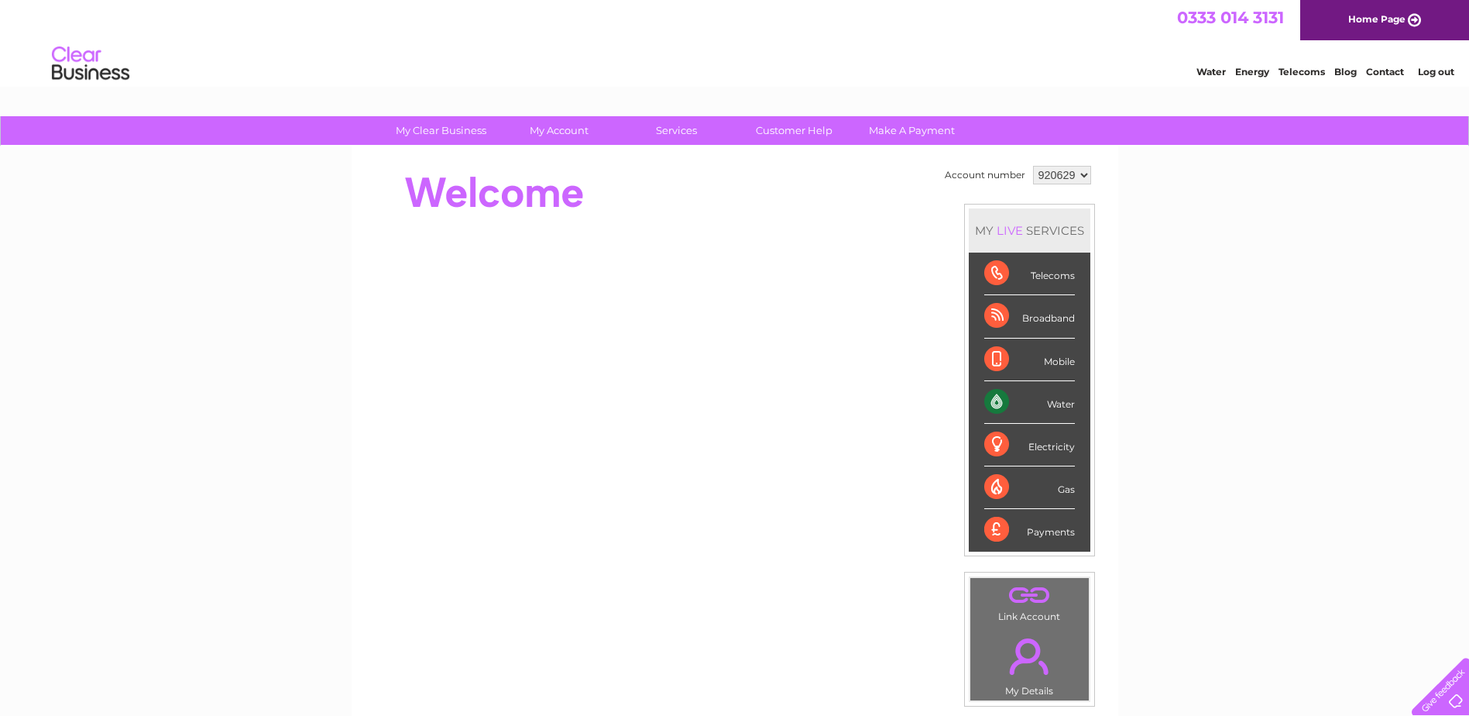 The height and width of the screenshot is (716, 1469). I want to click on div: Electricity, so click(1029, 445).